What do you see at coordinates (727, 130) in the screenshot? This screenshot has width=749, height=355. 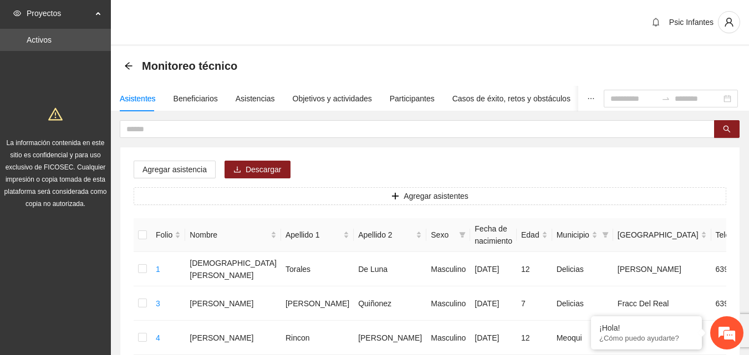 I see `span: search` at bounding box center [727, 130].